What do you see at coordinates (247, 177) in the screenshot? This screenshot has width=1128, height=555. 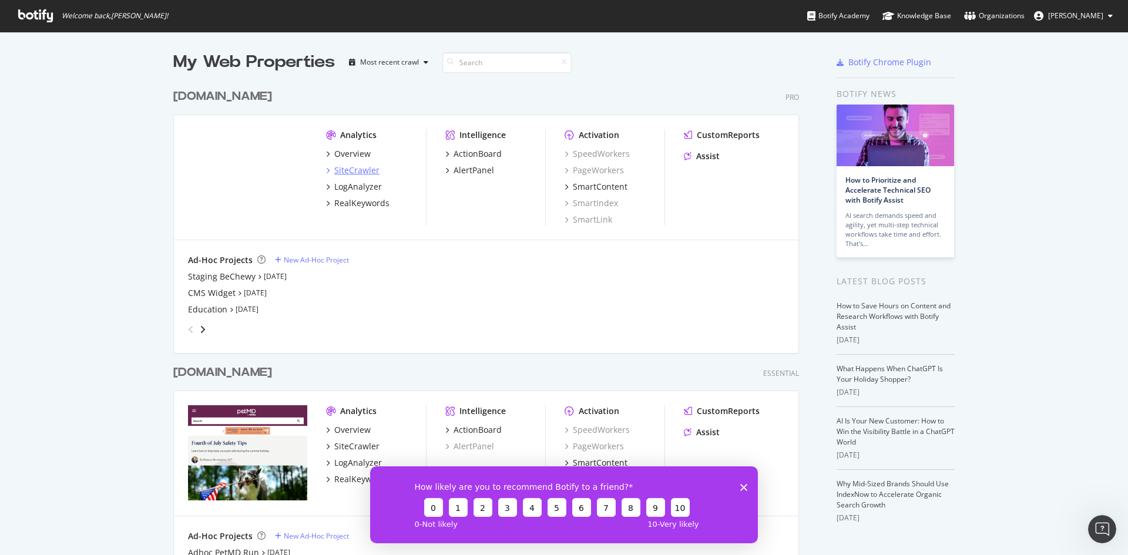 I see `img: www.chewy.com` at bounding box center [247, 177].